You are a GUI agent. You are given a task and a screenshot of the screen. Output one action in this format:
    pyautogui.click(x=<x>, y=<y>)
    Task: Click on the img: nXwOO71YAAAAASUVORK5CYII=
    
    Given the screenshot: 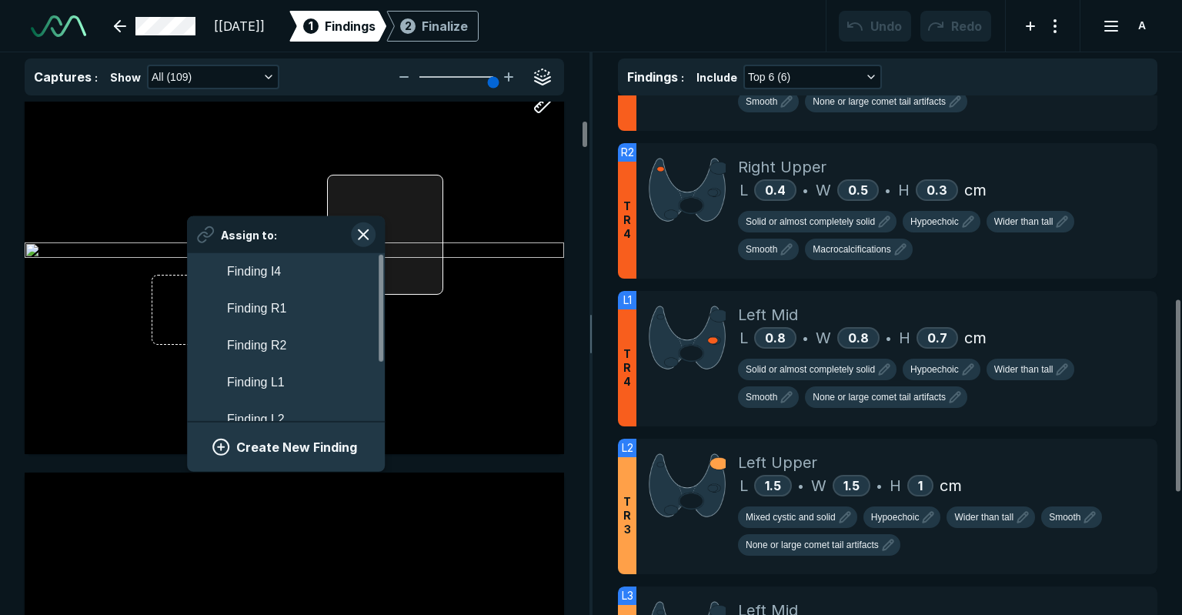 What is the action you would take?
    pyautogui.click(x=687, y=485)
    